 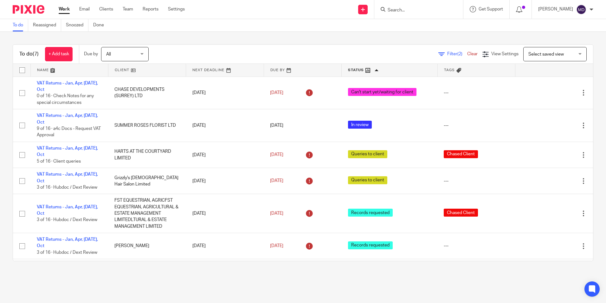 I want to click on img: Pixie, so click(x=29, y=9).